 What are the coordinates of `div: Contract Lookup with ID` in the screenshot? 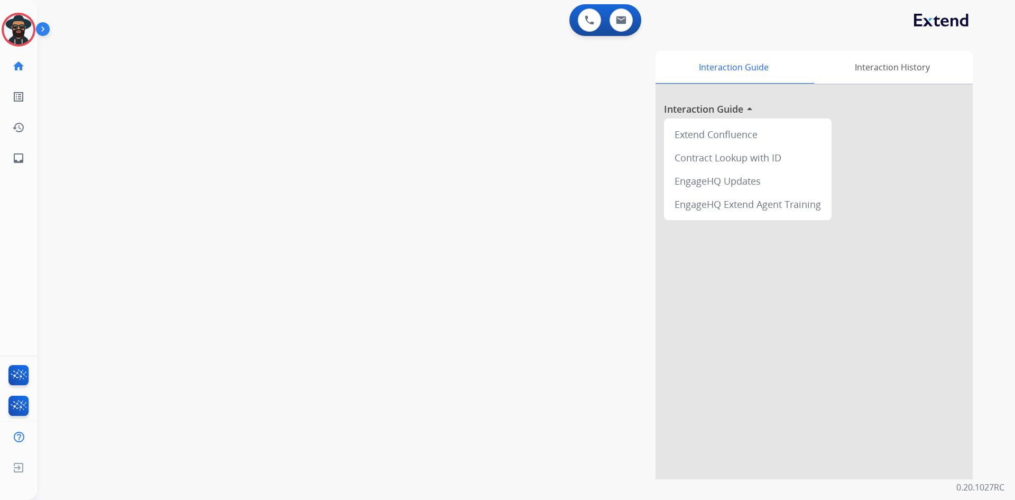 It's located at (748, 158).